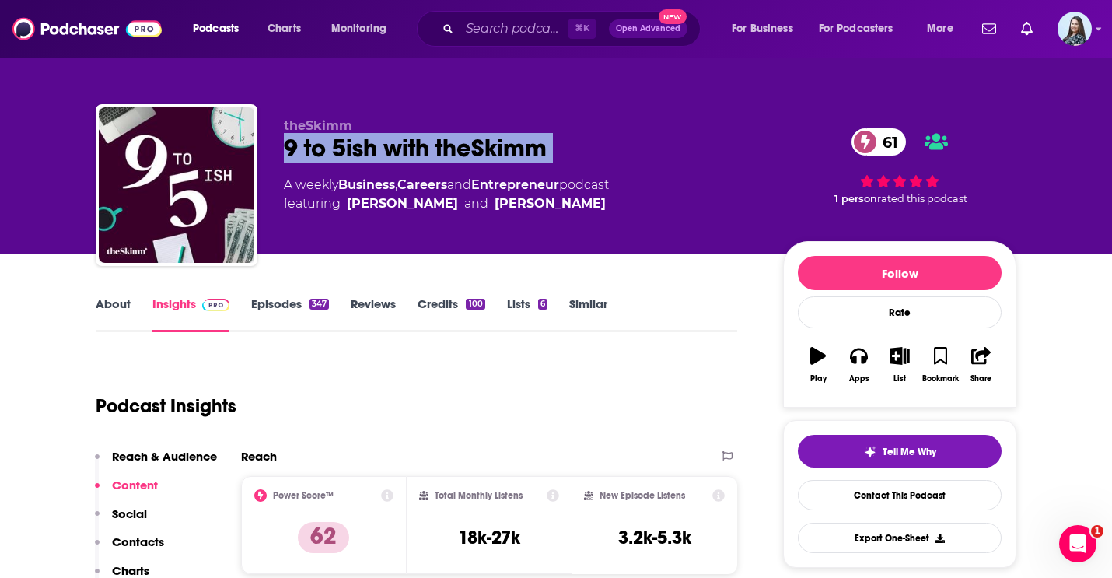 The image size is (1112, 578). What do you see at coordinates (940, 29) in the screenshot?
I see `span: More` at bounding box center [940, 29].